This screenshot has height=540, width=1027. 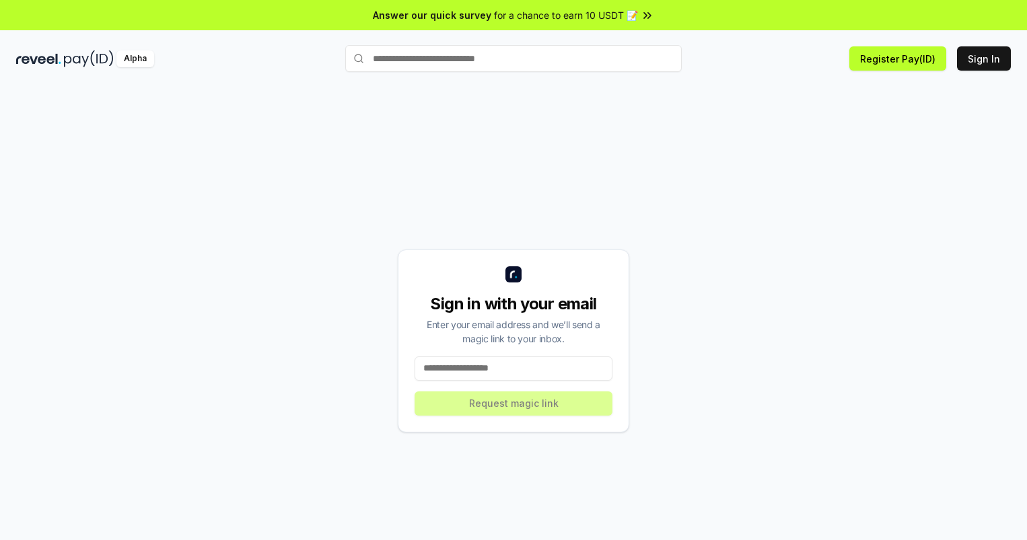 What do you see at coordinates (513, 332) in the screenshot?
I see `div: Enter your email address and we’ll send a magic link to your inbox.` at bounding box center [513, 332].